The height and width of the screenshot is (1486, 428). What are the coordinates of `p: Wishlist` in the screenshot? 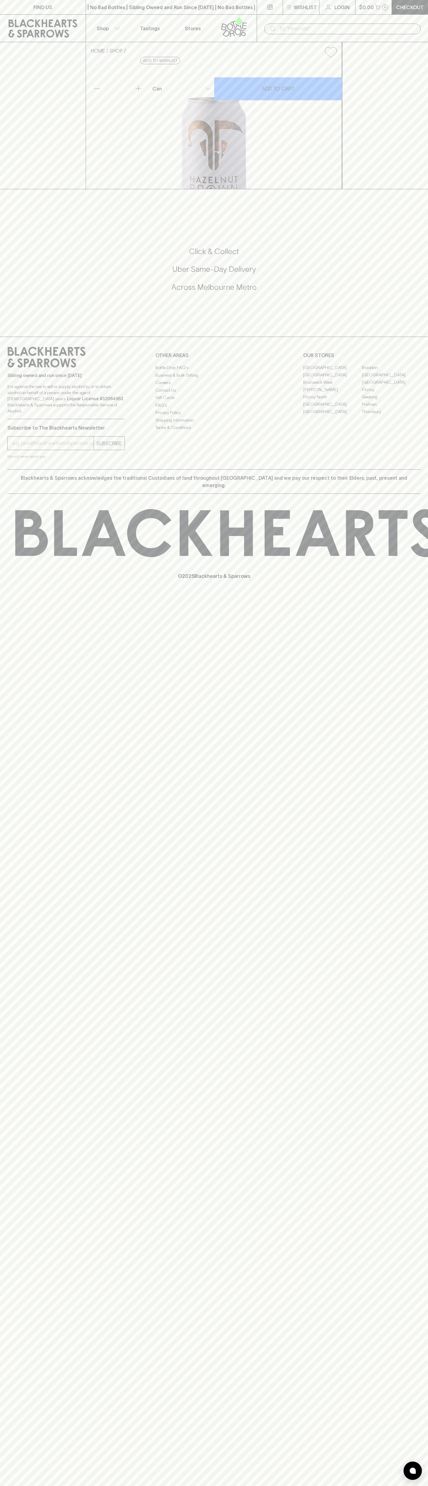 It's located at (305, 7).